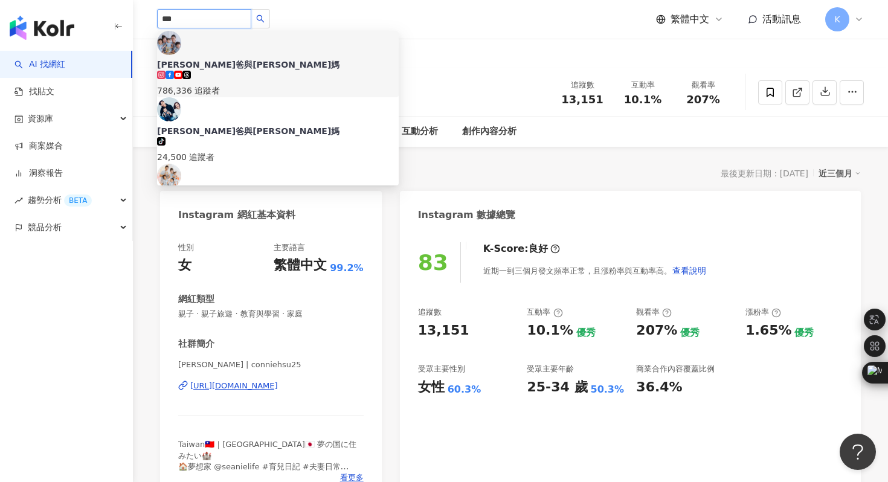 The width and height of the screenshot is (888, 482). What do you see at coordinates (347, 268) in the screenshot?
I see `span: 99.2%` at bounding box center [347, 268].